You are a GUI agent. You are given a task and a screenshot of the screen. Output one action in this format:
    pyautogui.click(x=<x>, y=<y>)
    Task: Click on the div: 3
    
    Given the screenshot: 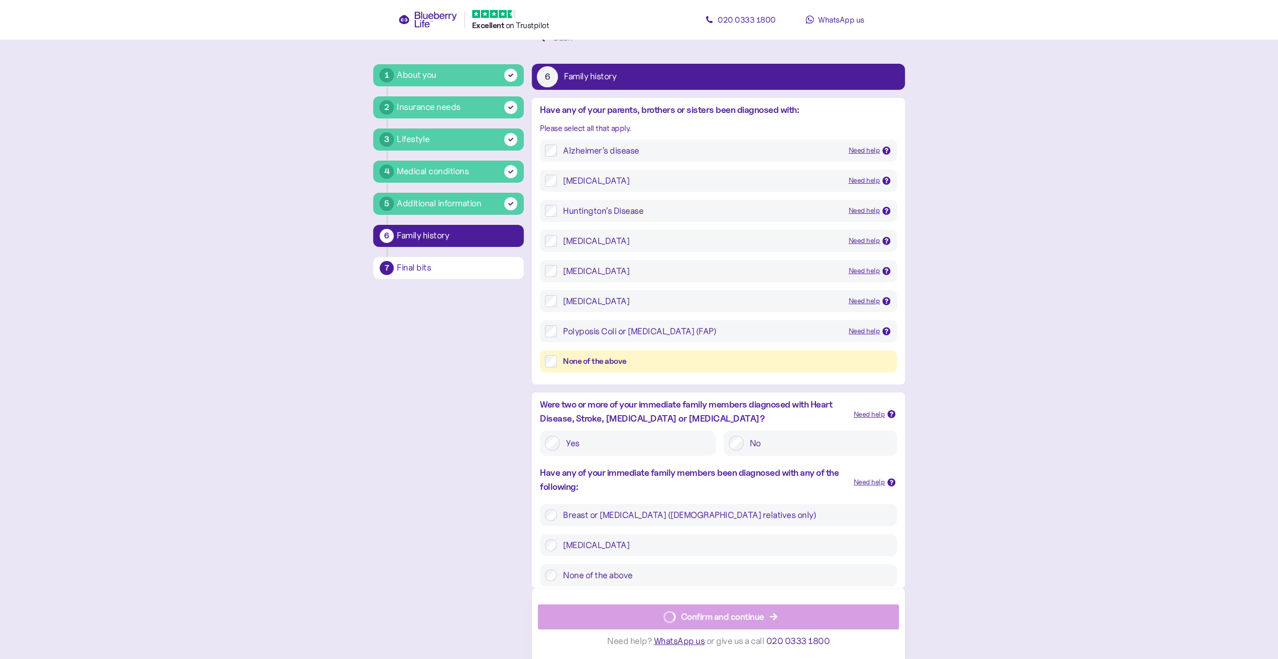 What is the action you would take?
    pyautogui.click(x=387, y=140)
    